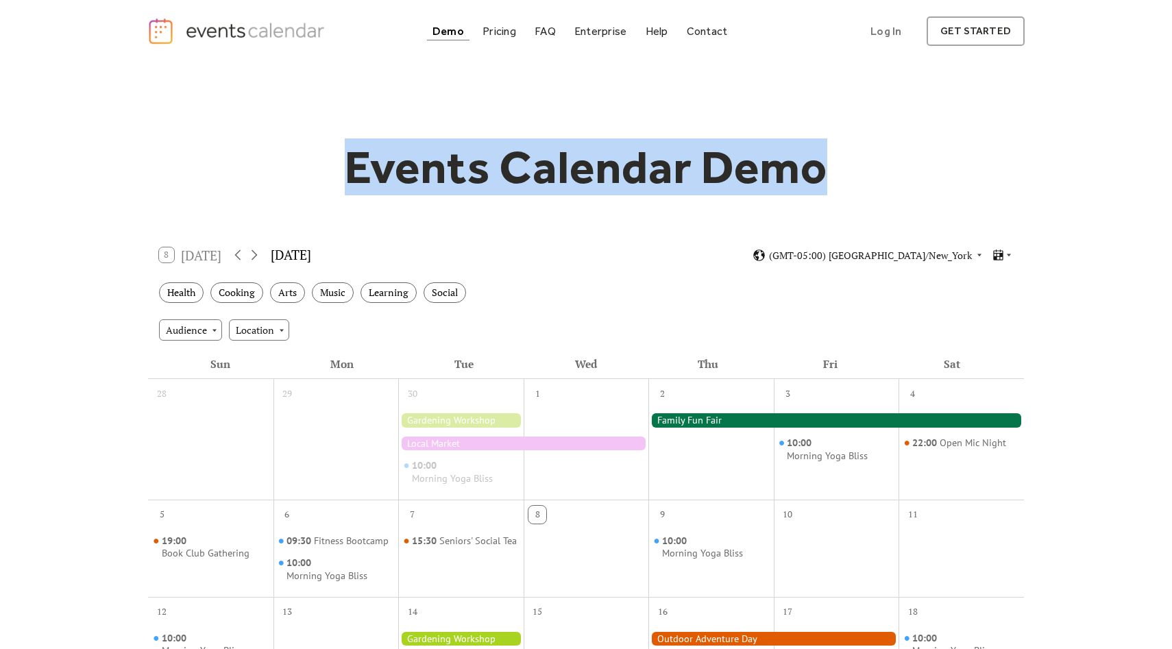  I want to click on div: Pricing, so click(499, 31).